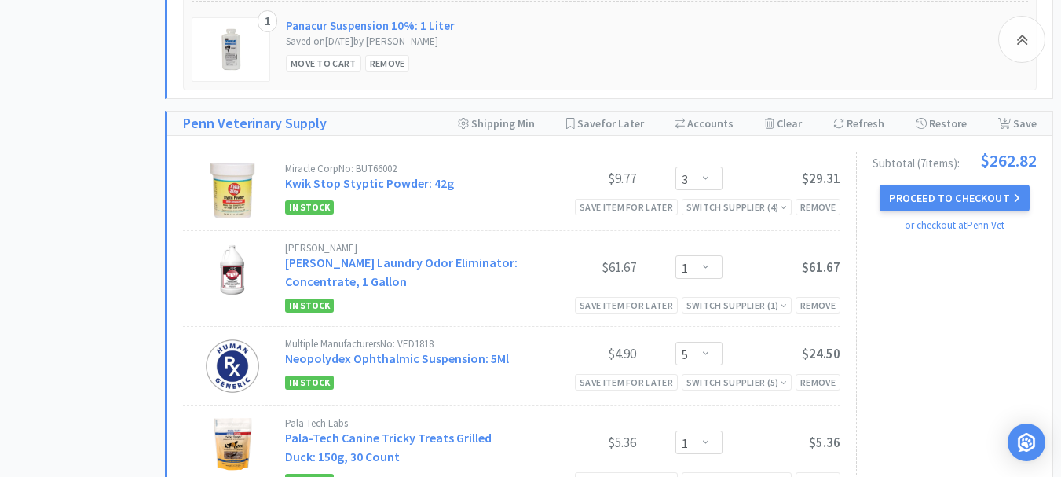 This screenshot has width=1061, height=477. Describe the element at coordinates (369, 183) in the screenshot. I see `a: Kwik Stop Styptic Powder: 42g` at that location.